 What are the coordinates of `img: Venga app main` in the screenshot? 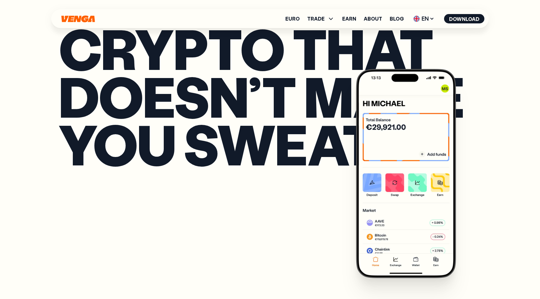 It's located at (406, 174).